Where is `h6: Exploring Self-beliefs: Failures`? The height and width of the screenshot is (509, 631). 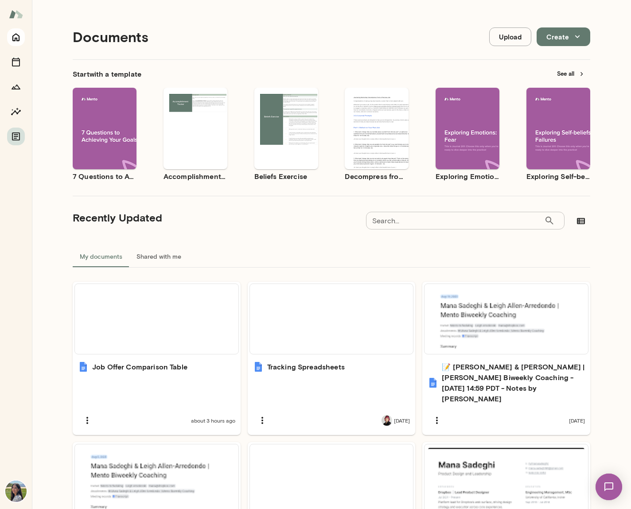
h6: Exploring Self-beliefs: Failures is located at coordinates (558, 176).